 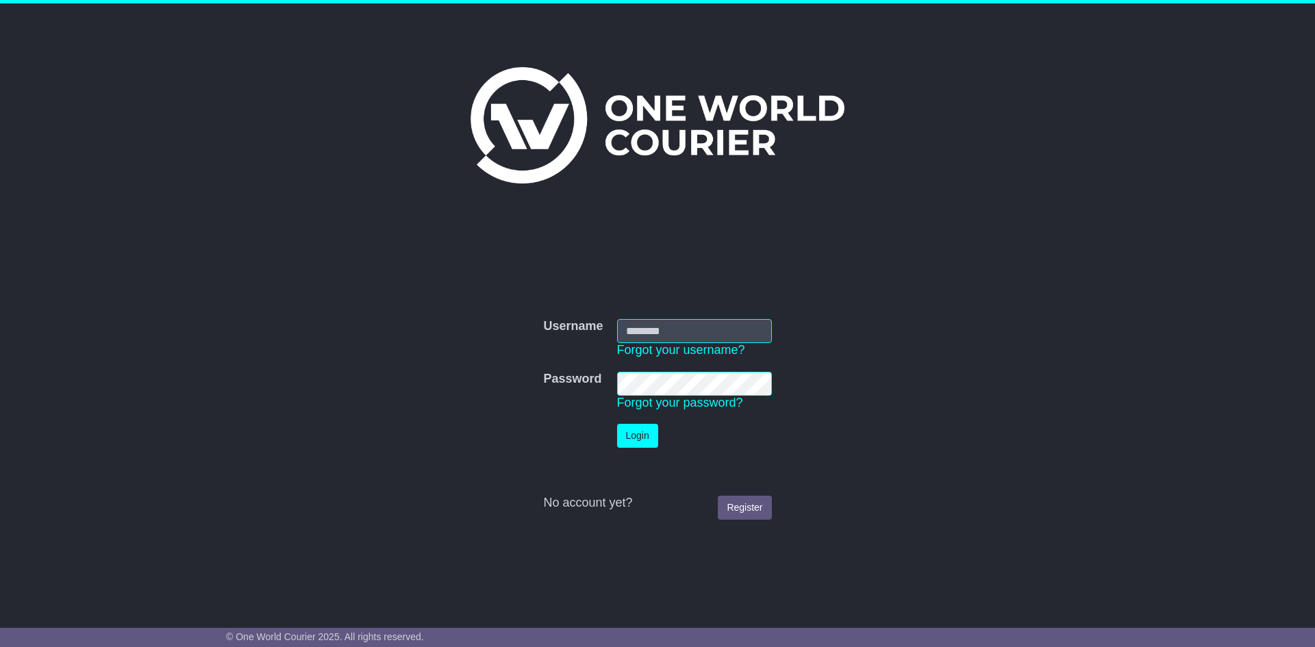 I want to click on button: Login, so click(x=637, y=435).